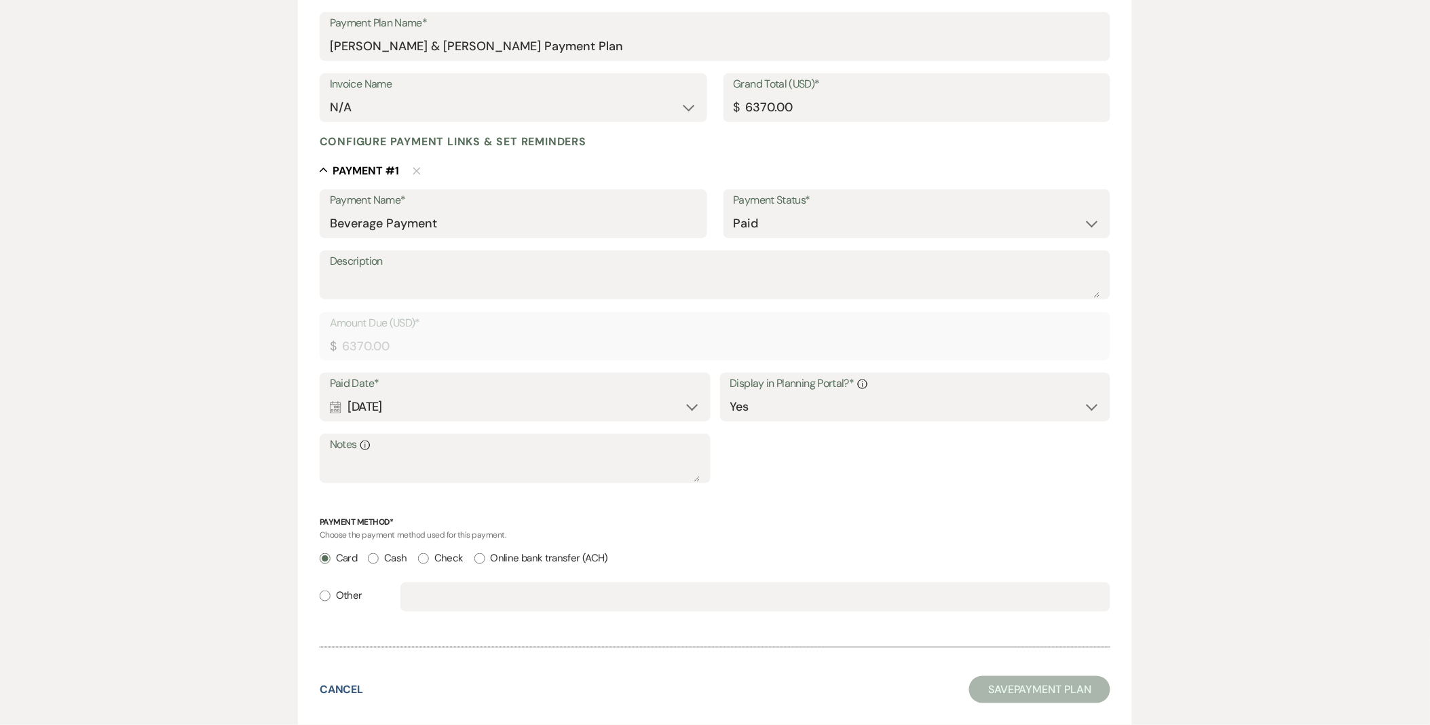 The image size is (1430, 725). I want to click on label: Payment Name*, so click(513, 200).